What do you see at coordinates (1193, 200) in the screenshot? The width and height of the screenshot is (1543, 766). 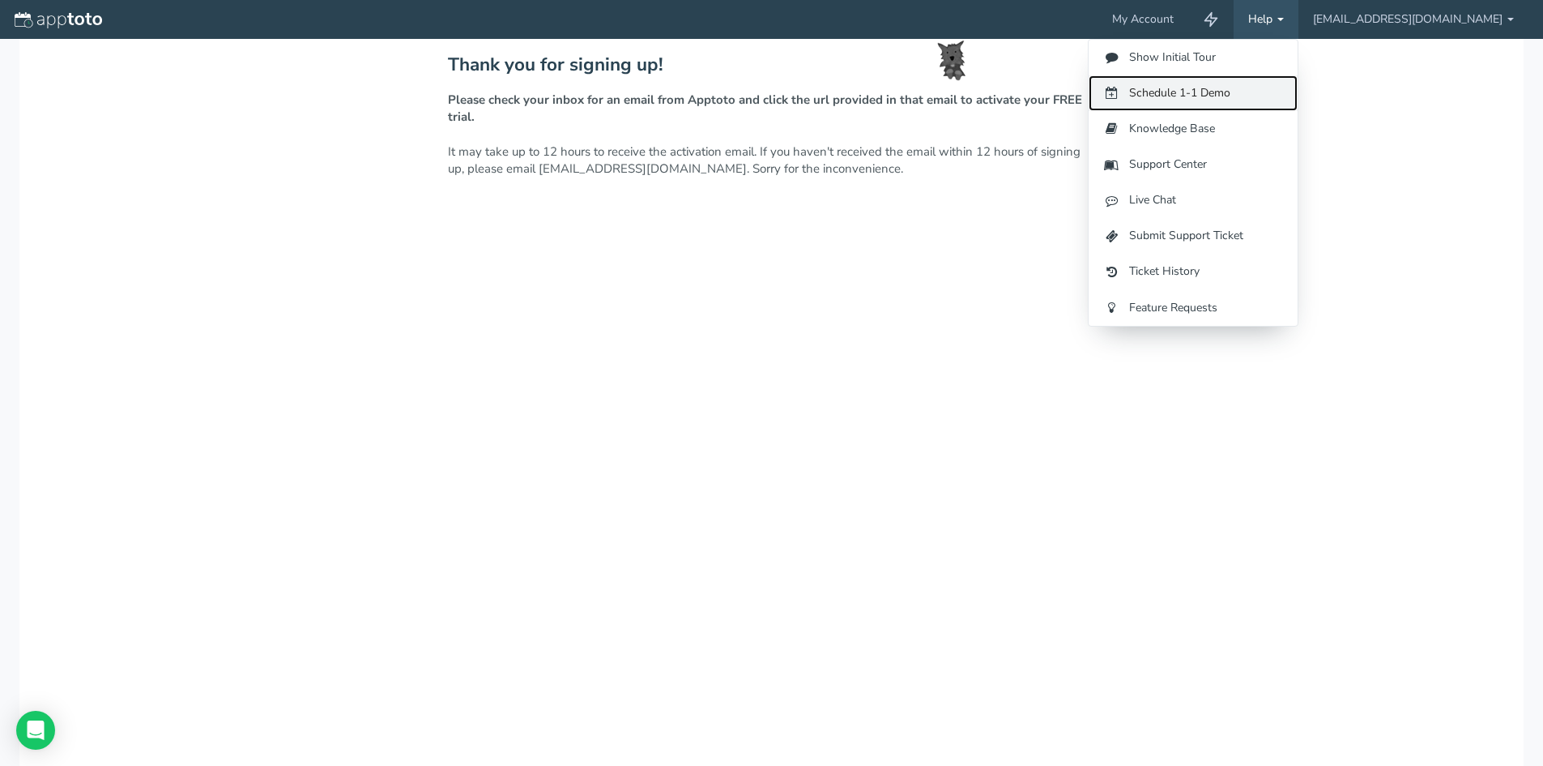 I see `a: Live Chat` at bounding box center [1193, 200].